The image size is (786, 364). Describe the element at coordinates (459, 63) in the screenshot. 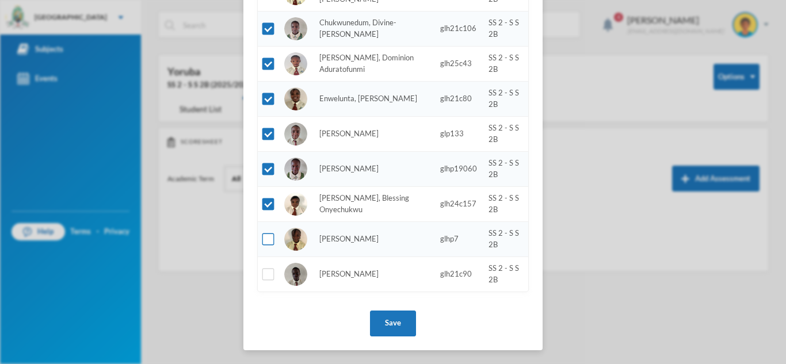

I see `td: glh25c43` at that location.